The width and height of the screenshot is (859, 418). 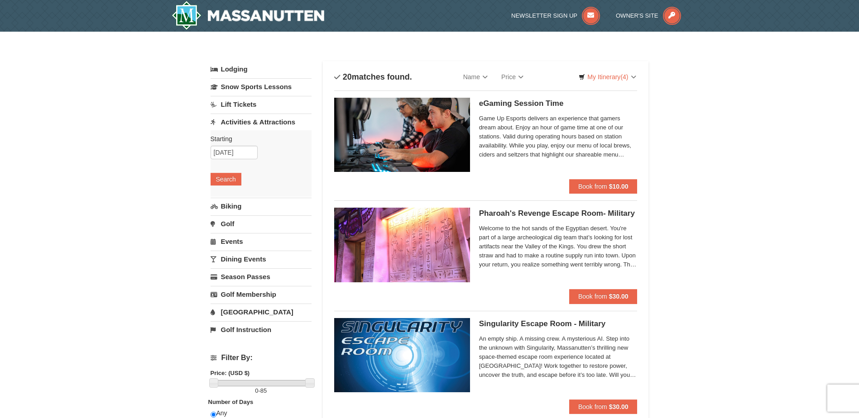 I want to click on a: Golf Membership, so click(x=261, y=294).